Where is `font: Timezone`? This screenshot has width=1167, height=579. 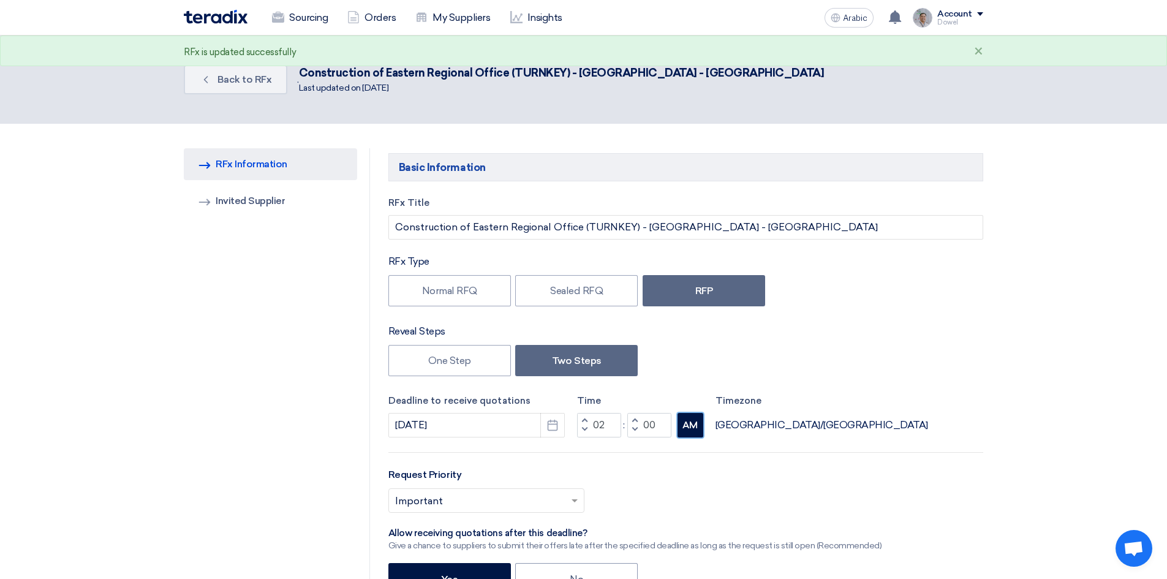 font: Timezone is located at coordinates (739, 401).